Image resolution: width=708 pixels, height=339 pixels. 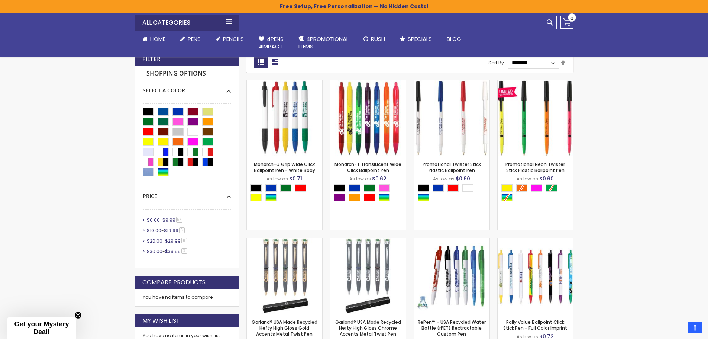 What do you see at coordinates (173, 241) in the screenshot?
I see `span: $29.99` at bounding box center [173, 241].